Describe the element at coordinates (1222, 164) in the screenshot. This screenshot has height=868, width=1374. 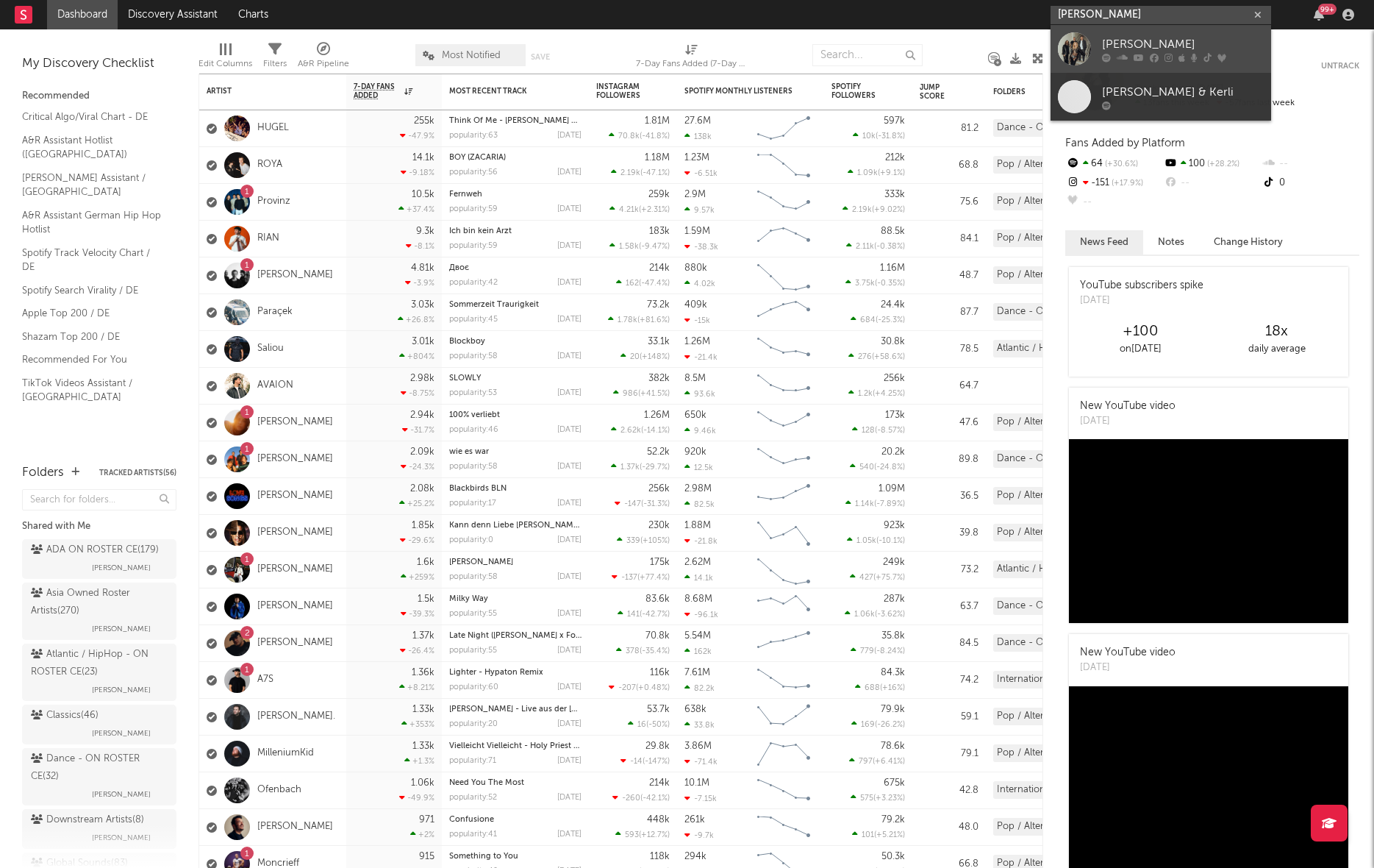
I see `span: +28.2 %` at that location.